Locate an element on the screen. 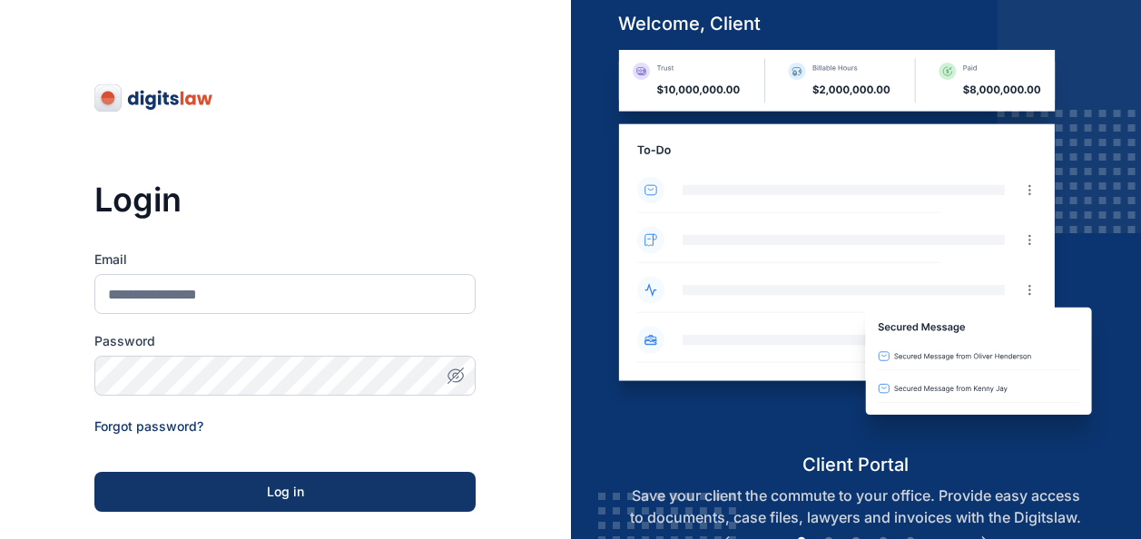  p: Save your client the commute to your office. Provide easy access to documents, case files, lawyer... is located at coordinates (855, 506).